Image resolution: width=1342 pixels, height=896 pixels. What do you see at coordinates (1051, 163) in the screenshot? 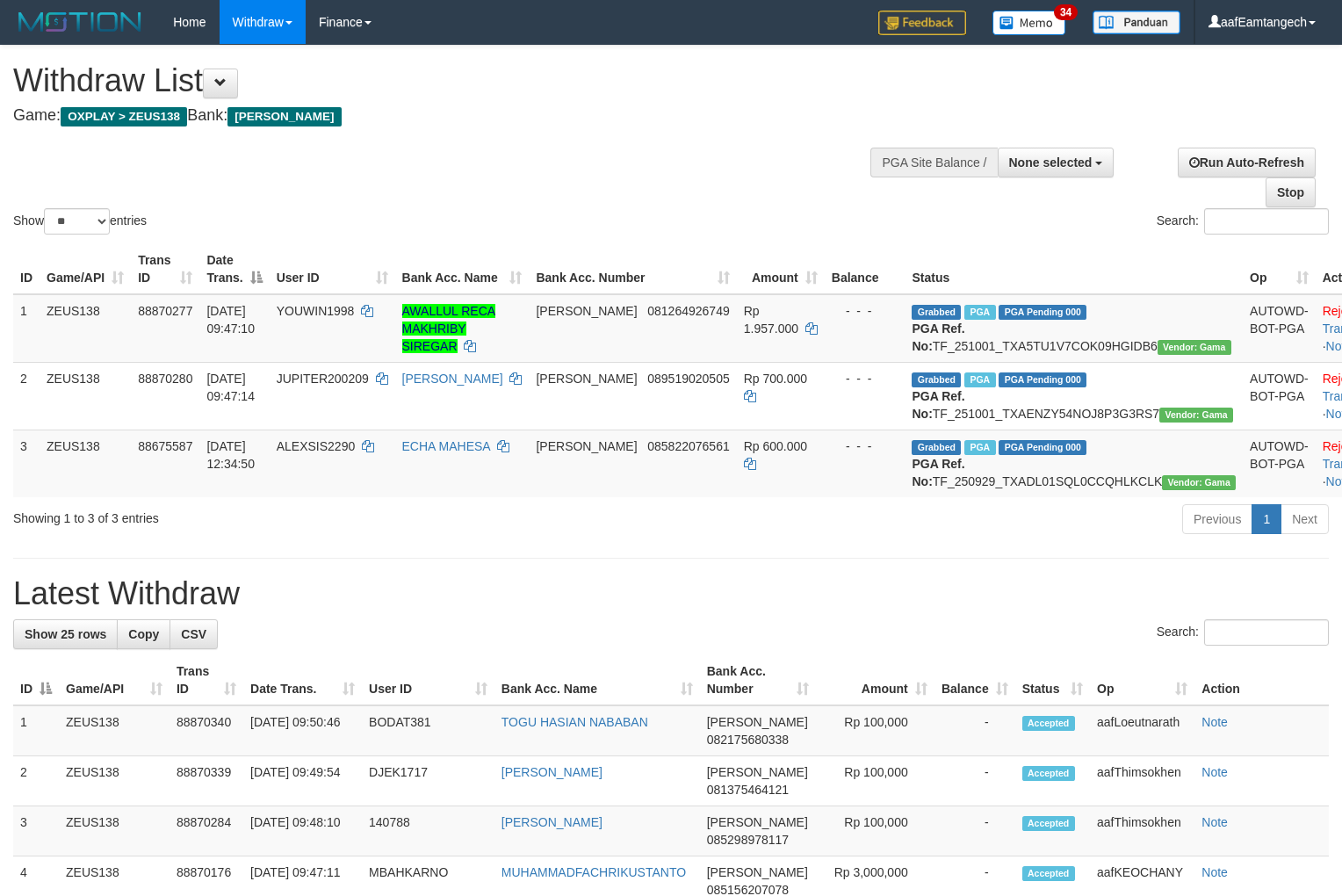
I see `span: None selected` at bounding box center [1051, 163].